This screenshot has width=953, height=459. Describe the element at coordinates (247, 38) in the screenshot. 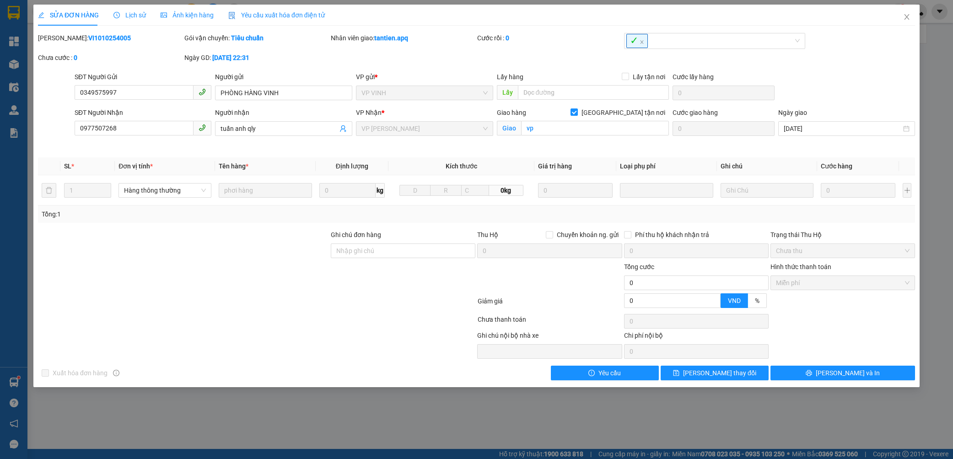

I see `b: Tiêu chuẩn` at that location.